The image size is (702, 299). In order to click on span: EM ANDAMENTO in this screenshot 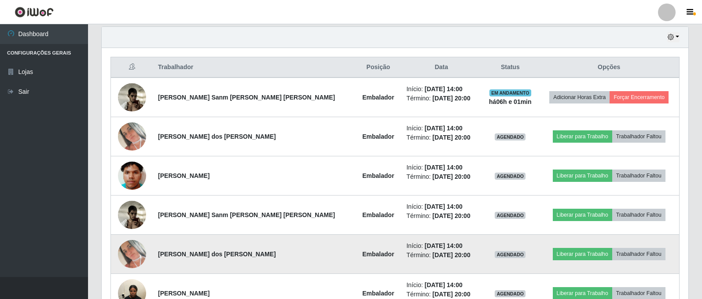, I will do `click(510, 93)`.